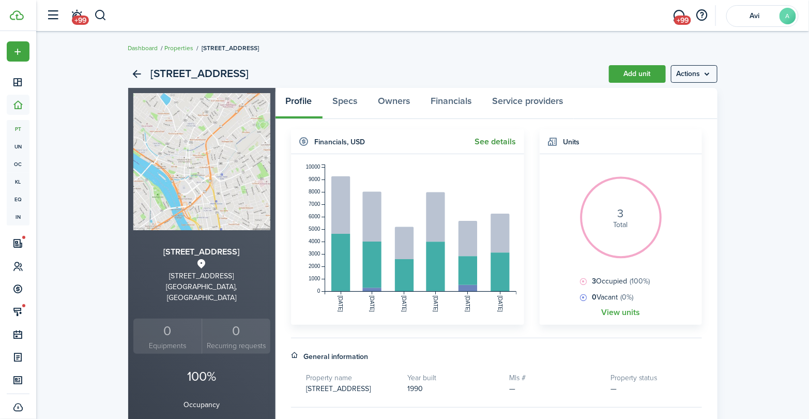 Image resolution: width=809 pixels, height=419 pixels. I want to click on button: Search, so click(100, 16).